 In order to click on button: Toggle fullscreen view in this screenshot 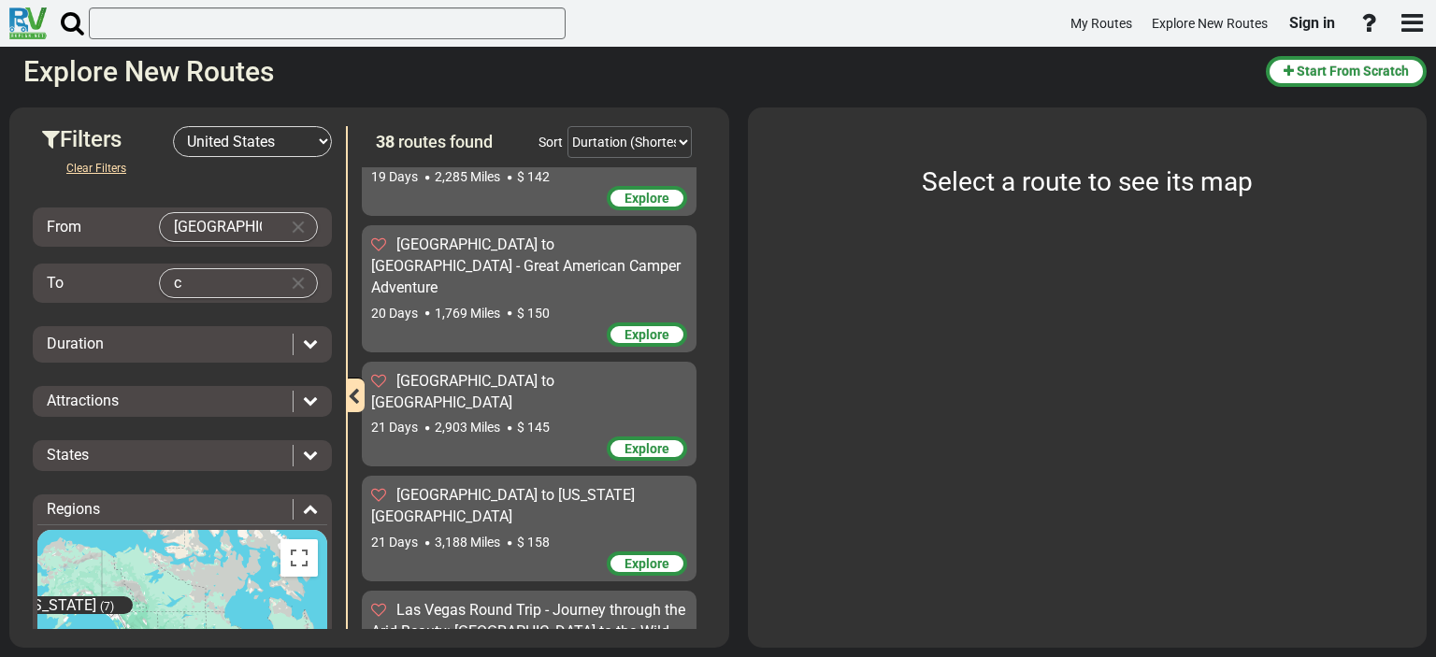, I will do `click(299, 558)`.